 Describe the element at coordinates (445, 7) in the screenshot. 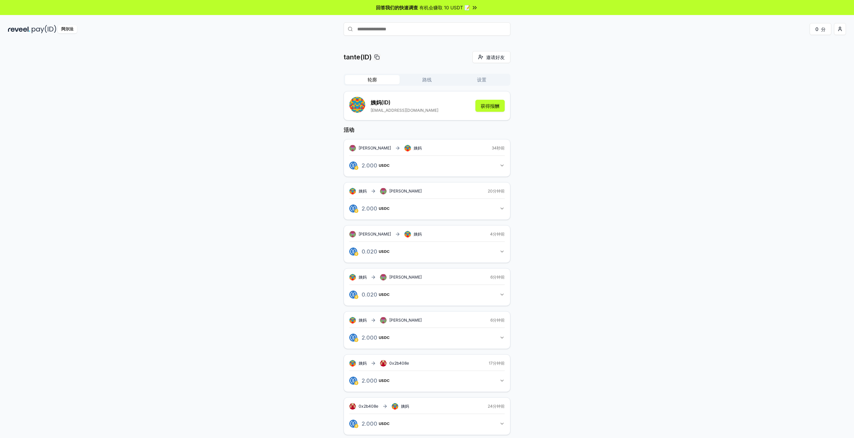

I see `font: 有机会赚取 10 USDT 📝` at that location.